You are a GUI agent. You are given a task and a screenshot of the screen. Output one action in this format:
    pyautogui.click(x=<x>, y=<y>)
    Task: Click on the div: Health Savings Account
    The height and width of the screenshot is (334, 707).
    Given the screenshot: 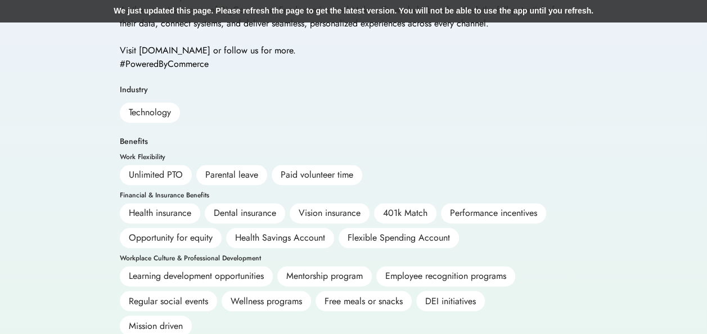 What is the action you would take?
    pyautogui.click(x=280, y=238)
    